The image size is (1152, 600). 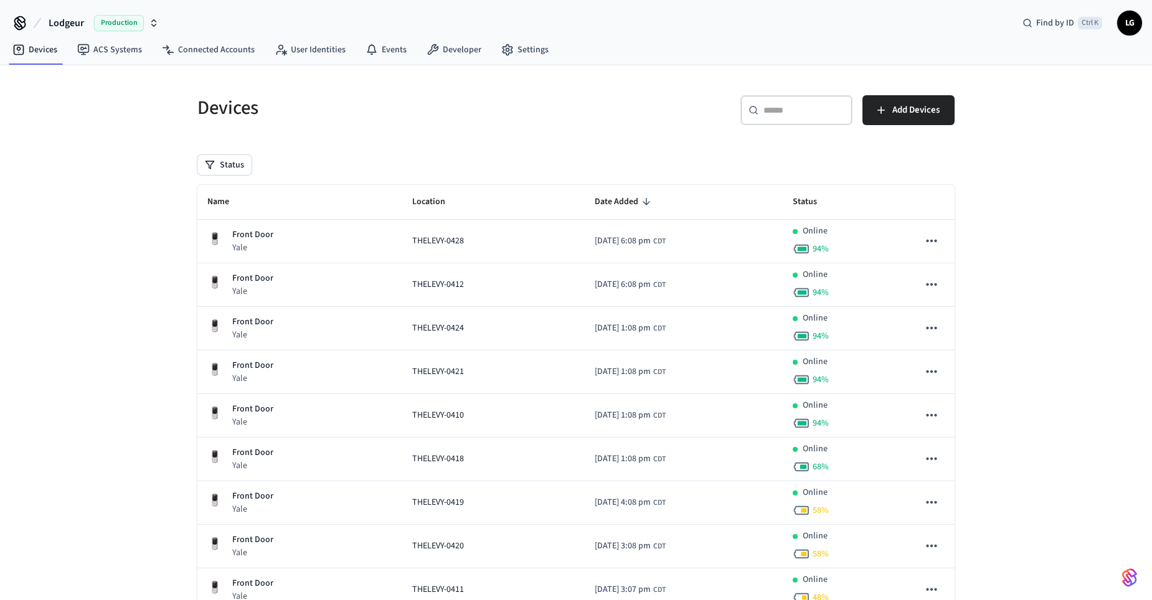 I want to click on span: Location, so click(x=436, y=202).